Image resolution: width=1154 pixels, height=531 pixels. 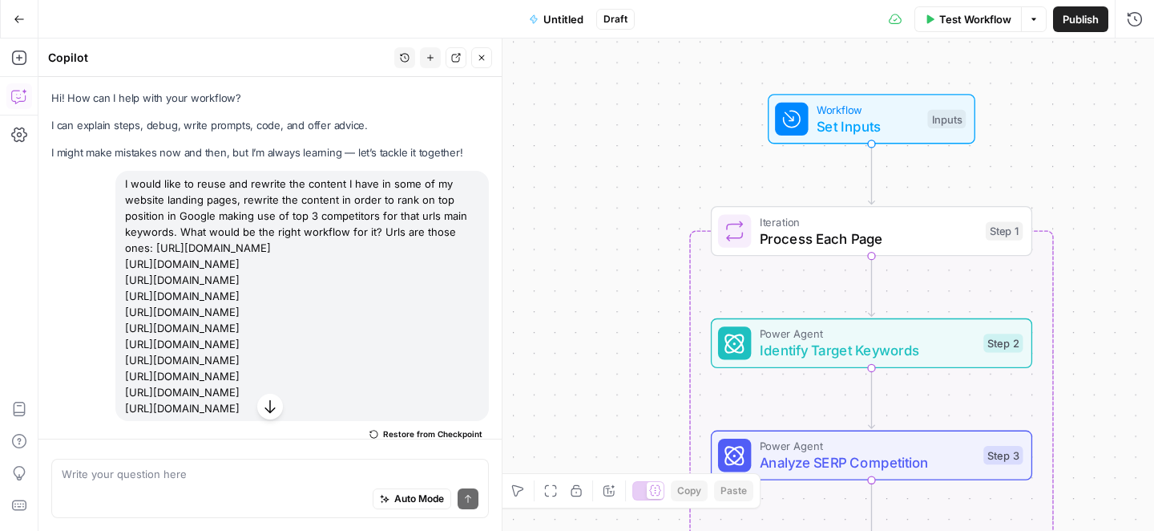 What do you see at coordinates (419, 498) in the screenshot?
I see `span: Auto Mode` at bounding box center [419, 498].